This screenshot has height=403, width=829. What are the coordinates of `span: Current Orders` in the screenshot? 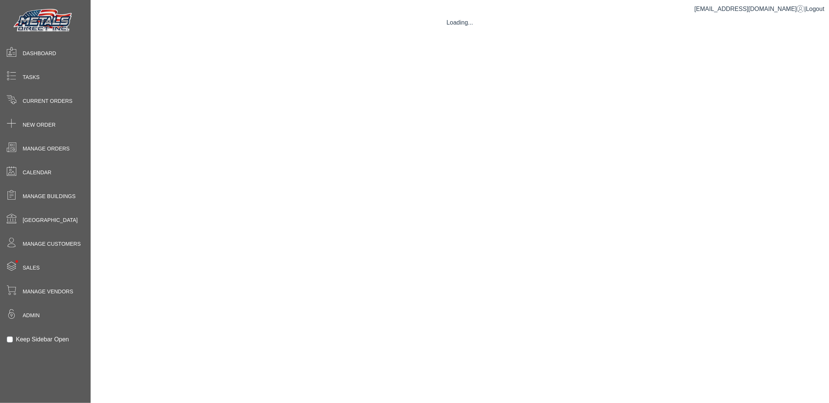 It's located at (48, 101).